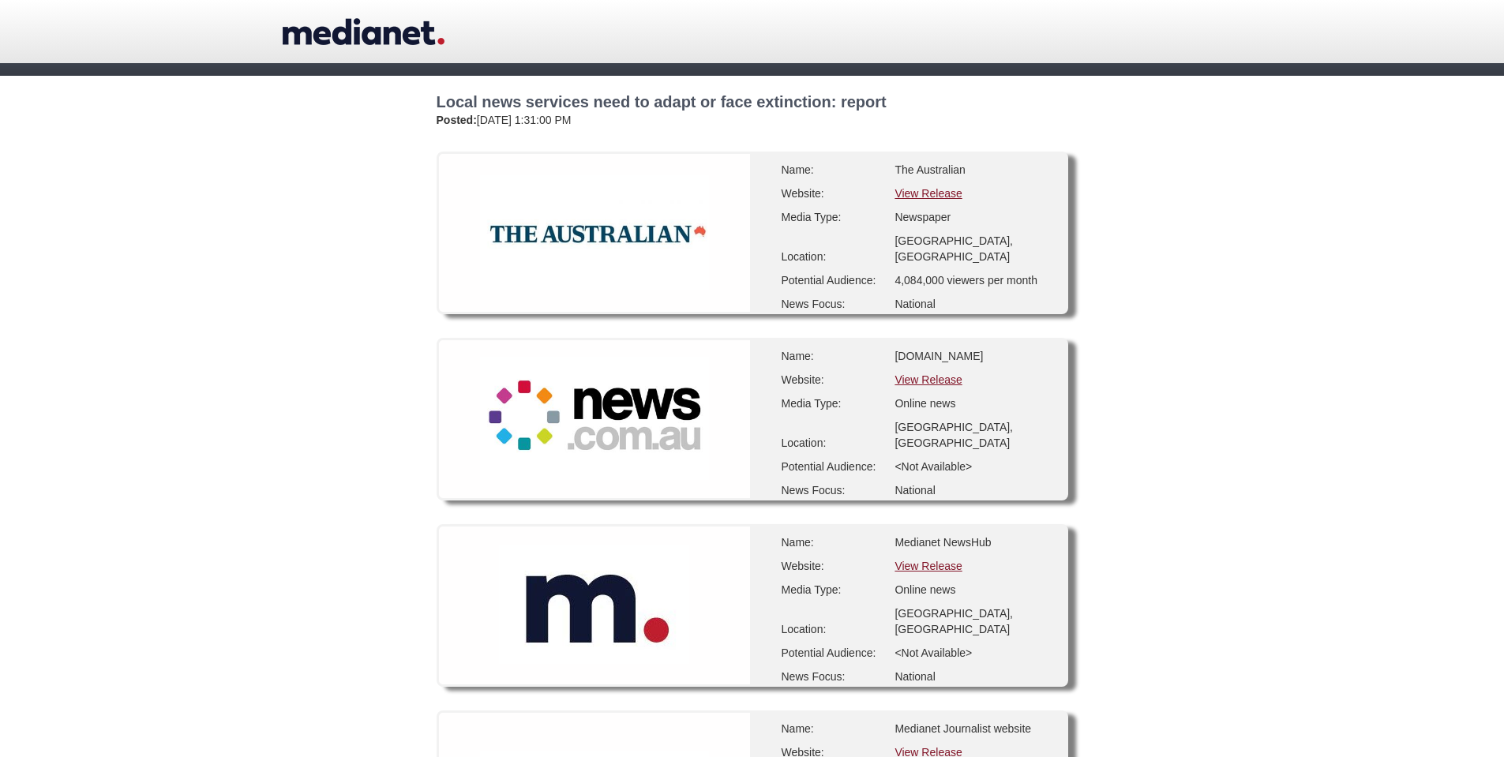 The width and height of the screenshot is (1504, 757). I want to click on div: The Australian, so click(973, 170).